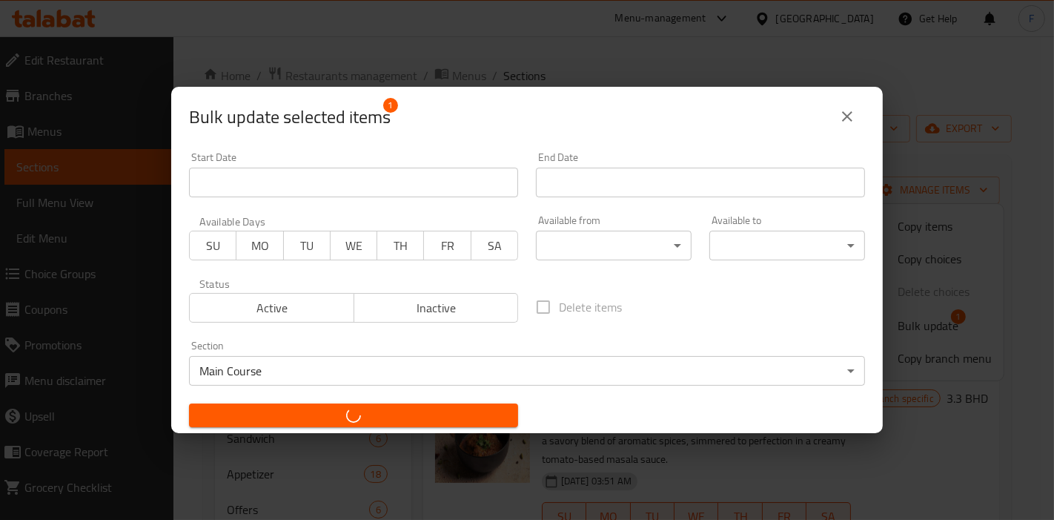 The image size is (1054, 520). What do you see at coordinates (271, 308) in the screenshot?
I see `button: Active` at bounding box center [271, 308].